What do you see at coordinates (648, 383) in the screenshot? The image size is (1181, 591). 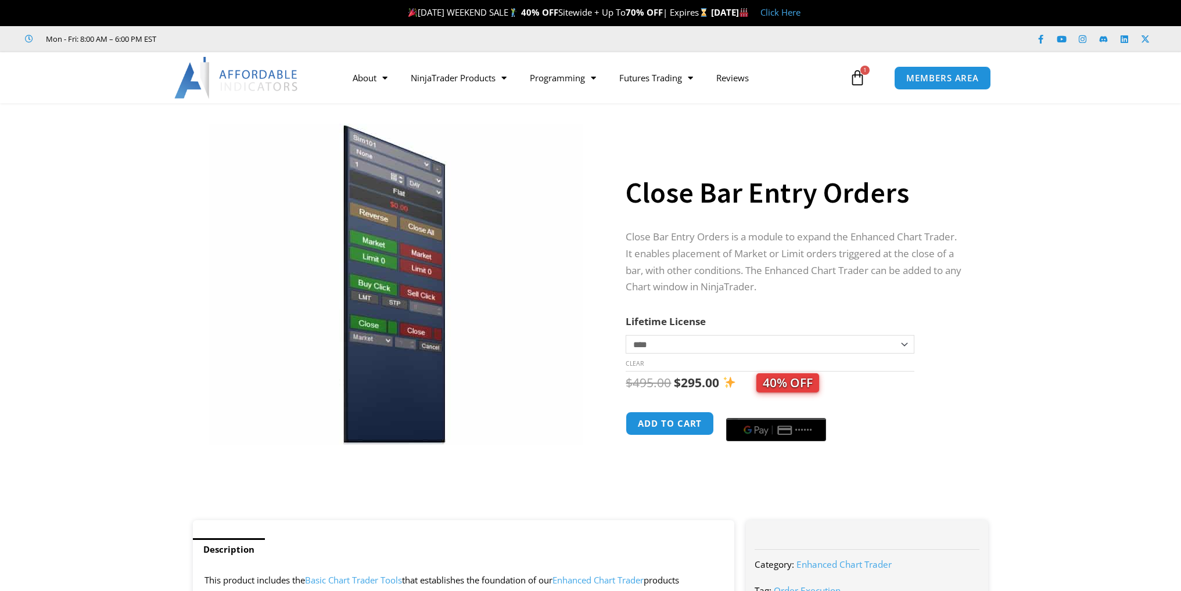 I see `bdi: 495.00` at bounding box center [648, 383].